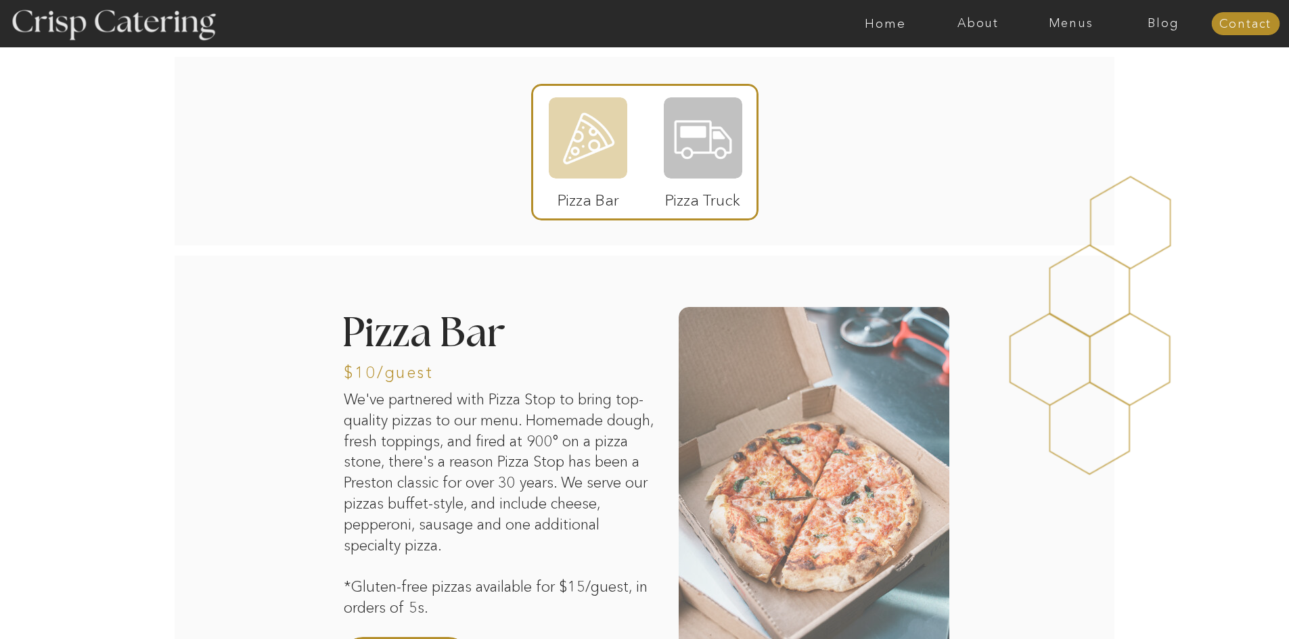  Describe the element at coordinates (1163, 24) in the screenshot. I see `nav: Blog` at that location.